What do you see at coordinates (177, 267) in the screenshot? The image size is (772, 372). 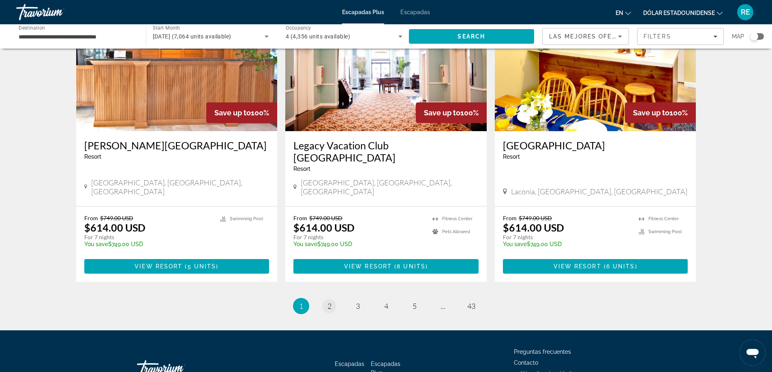 I see `a: View Resort(5 units)` at bounding box center [177, 267].